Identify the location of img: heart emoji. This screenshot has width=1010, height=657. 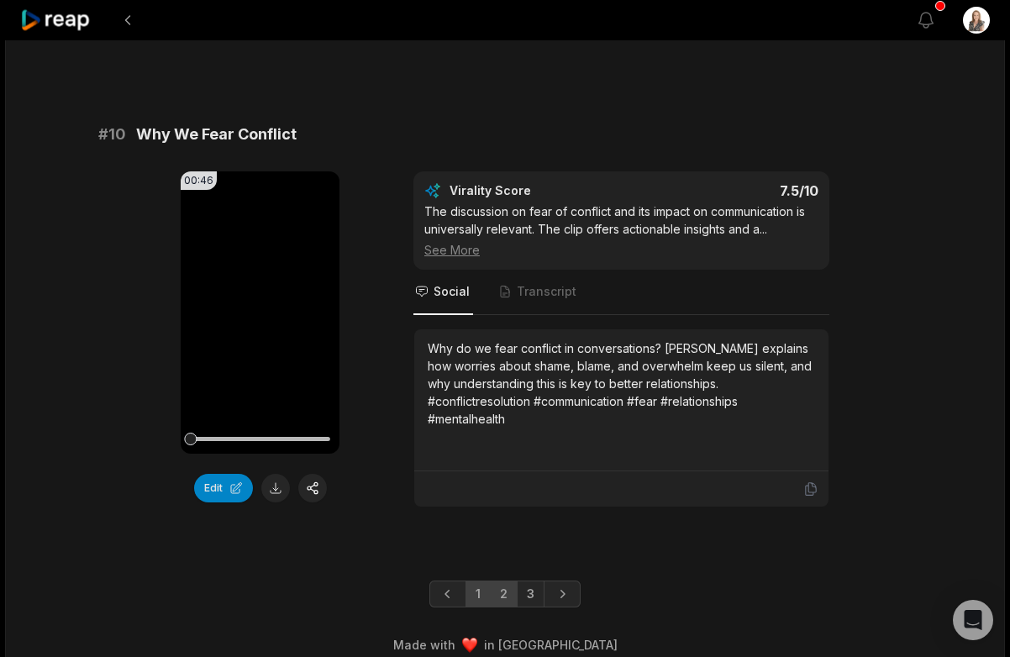
(470, 645).